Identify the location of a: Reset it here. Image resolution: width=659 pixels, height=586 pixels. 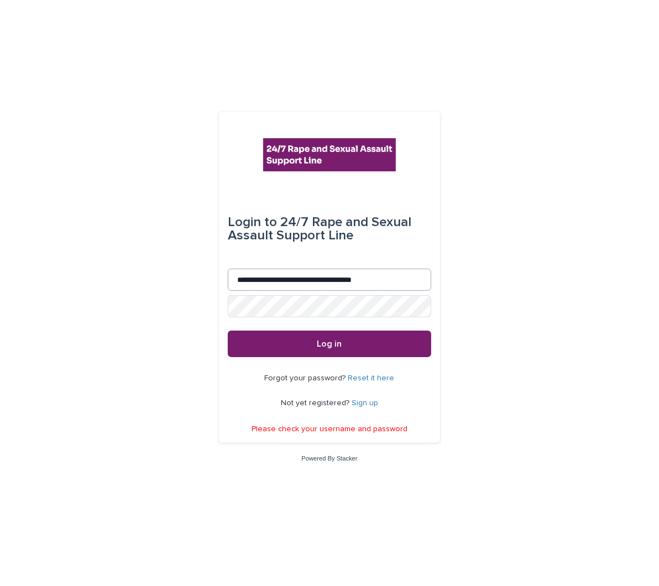
(372, 378).